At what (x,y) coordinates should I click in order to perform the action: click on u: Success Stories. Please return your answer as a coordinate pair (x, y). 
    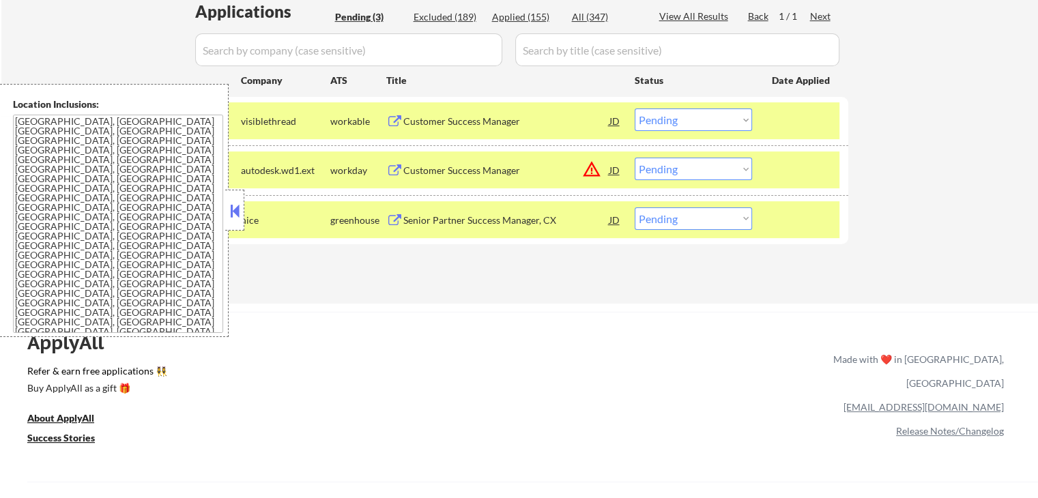
    Looking at the image, I should click on (61, 438).